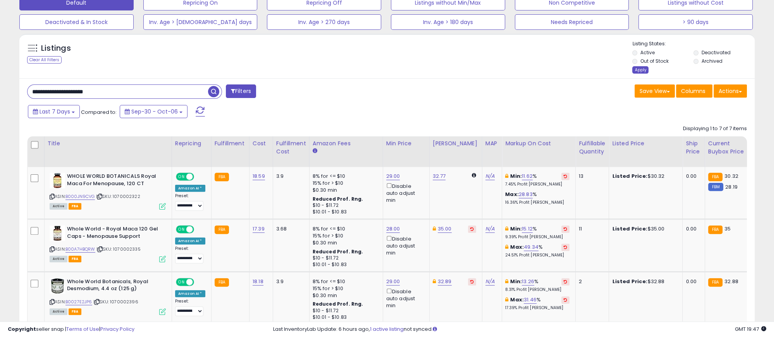 This screenshot has width=774, height=337. I want to click on small: FBM, so click(715, 187).